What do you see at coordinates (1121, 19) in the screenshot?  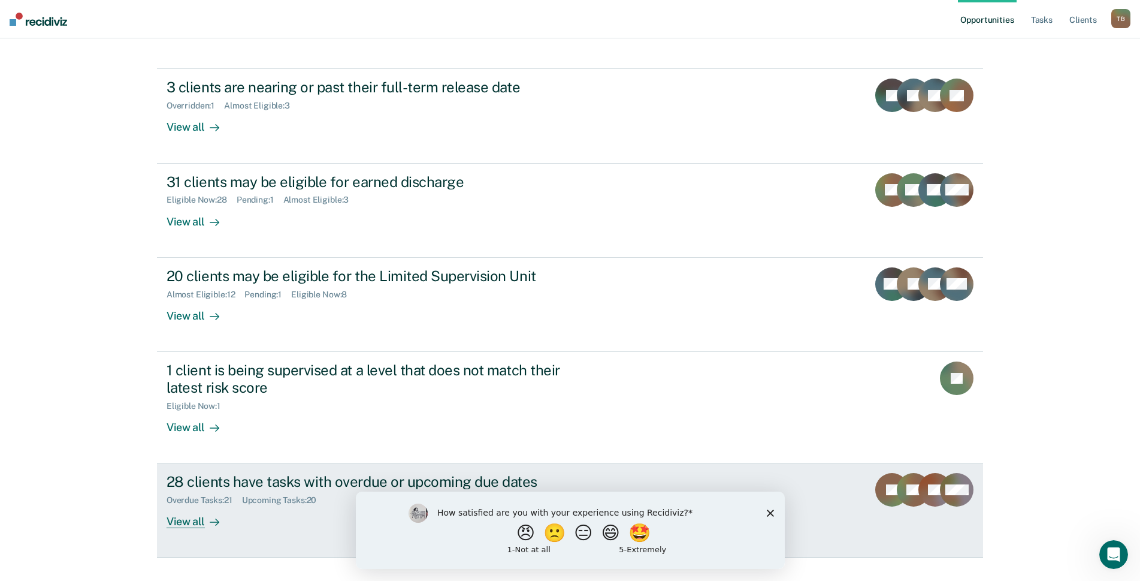 I see `div: T B` at bounding box center [1121, 19].